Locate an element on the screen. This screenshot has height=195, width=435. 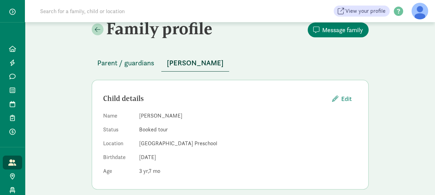
a: View your profile is located at coordinates (361, 11).